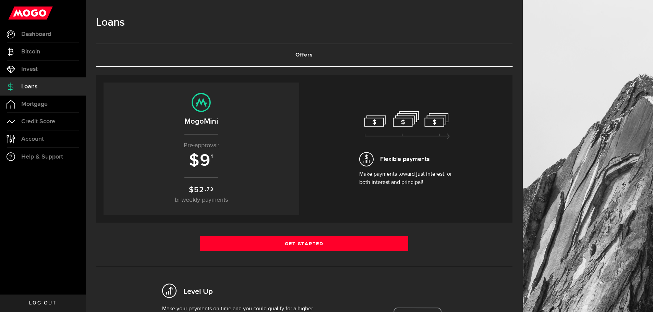 Image resolution: width=653 pixels, height=312 pixels. I want to click on a: Offers, so click(304, 55).